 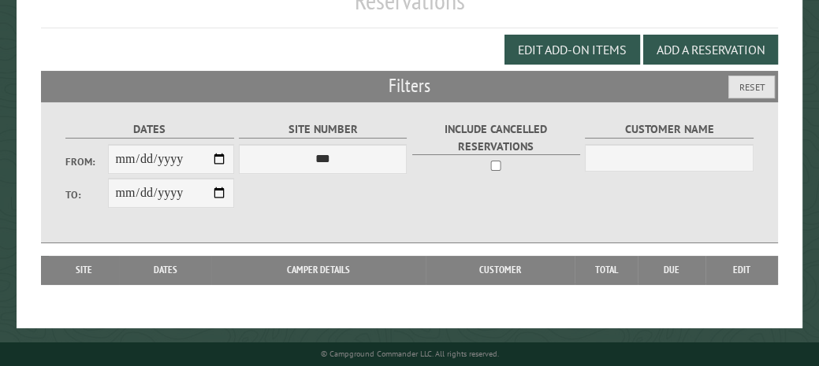 I want to click on th: Site, so click(x=84, y=270).